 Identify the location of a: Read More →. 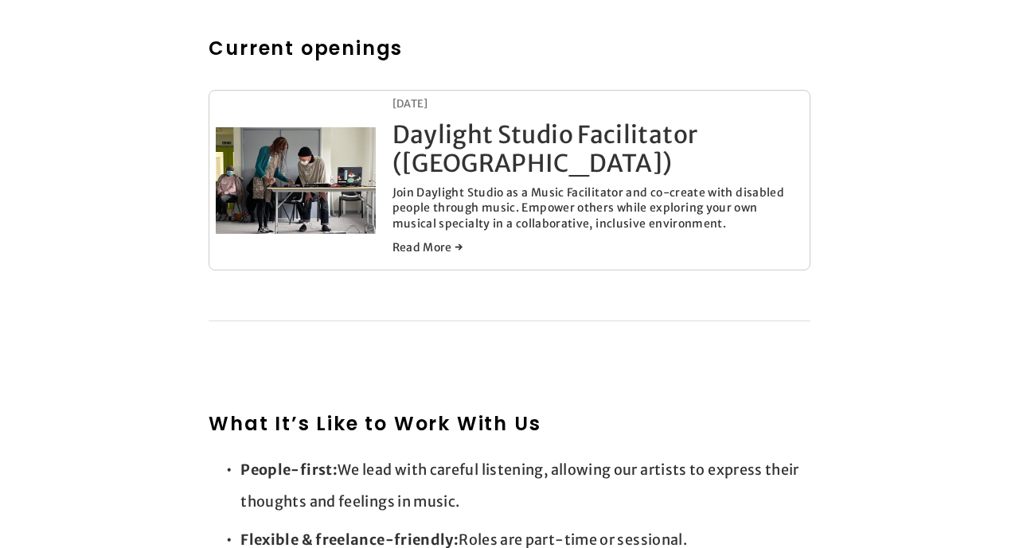
(598, 247).